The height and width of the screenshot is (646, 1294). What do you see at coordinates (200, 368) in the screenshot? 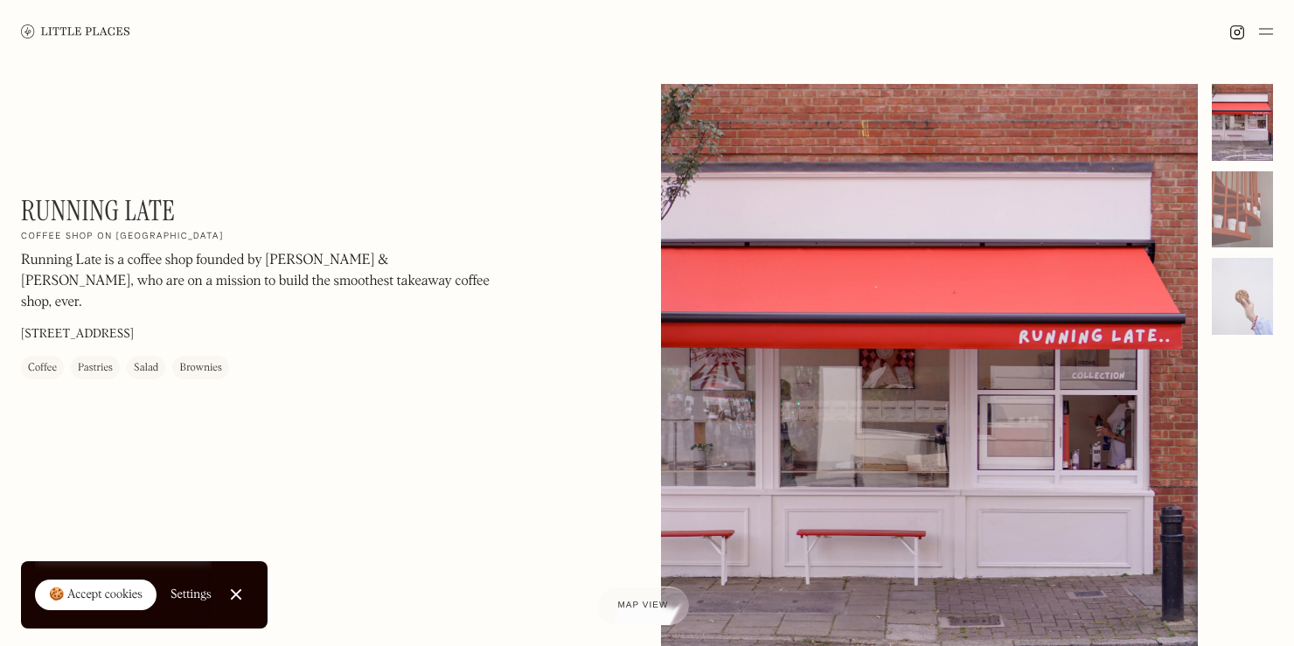
I see `div: Brownies` at bounding box center [200, 368].